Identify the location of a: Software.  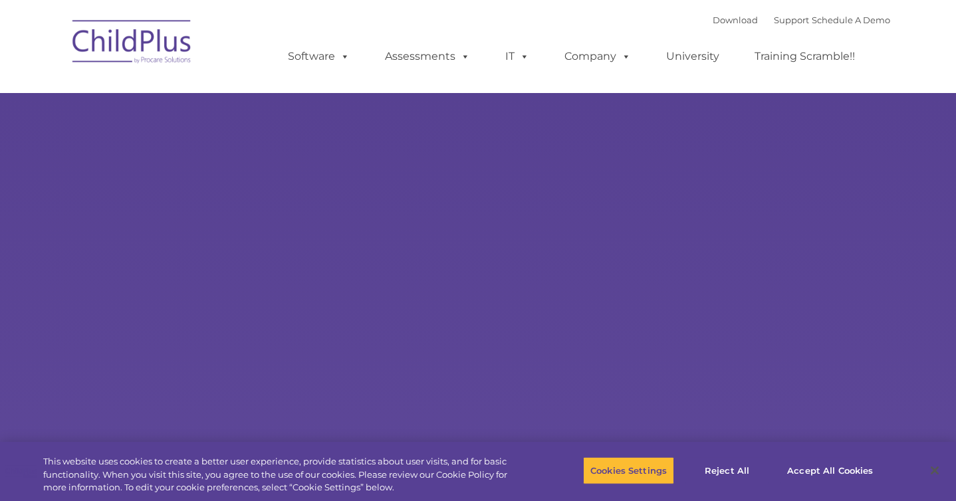
(318, 56).